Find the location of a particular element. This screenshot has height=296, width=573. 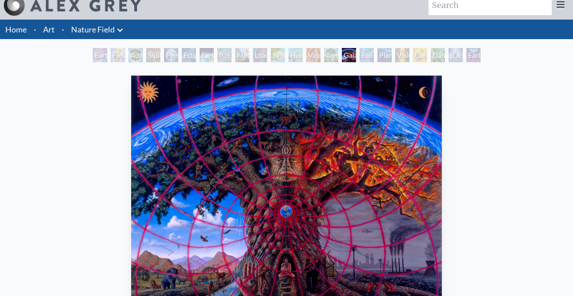

div: Planetary Prayers is located at coordinates (384, 55).